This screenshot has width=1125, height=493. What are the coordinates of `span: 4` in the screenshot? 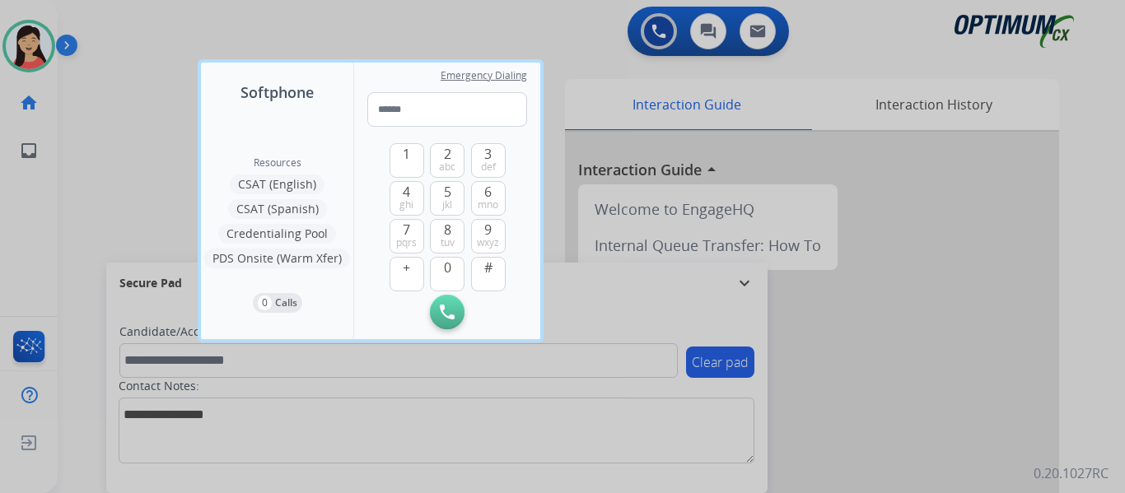 It's located at (406, 192).